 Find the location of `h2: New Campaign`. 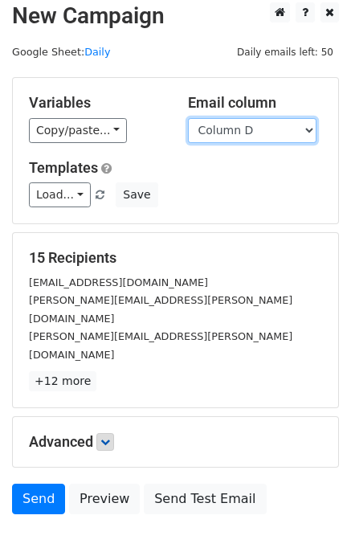

h2: New Campaign is located at coordinates (175, 16).